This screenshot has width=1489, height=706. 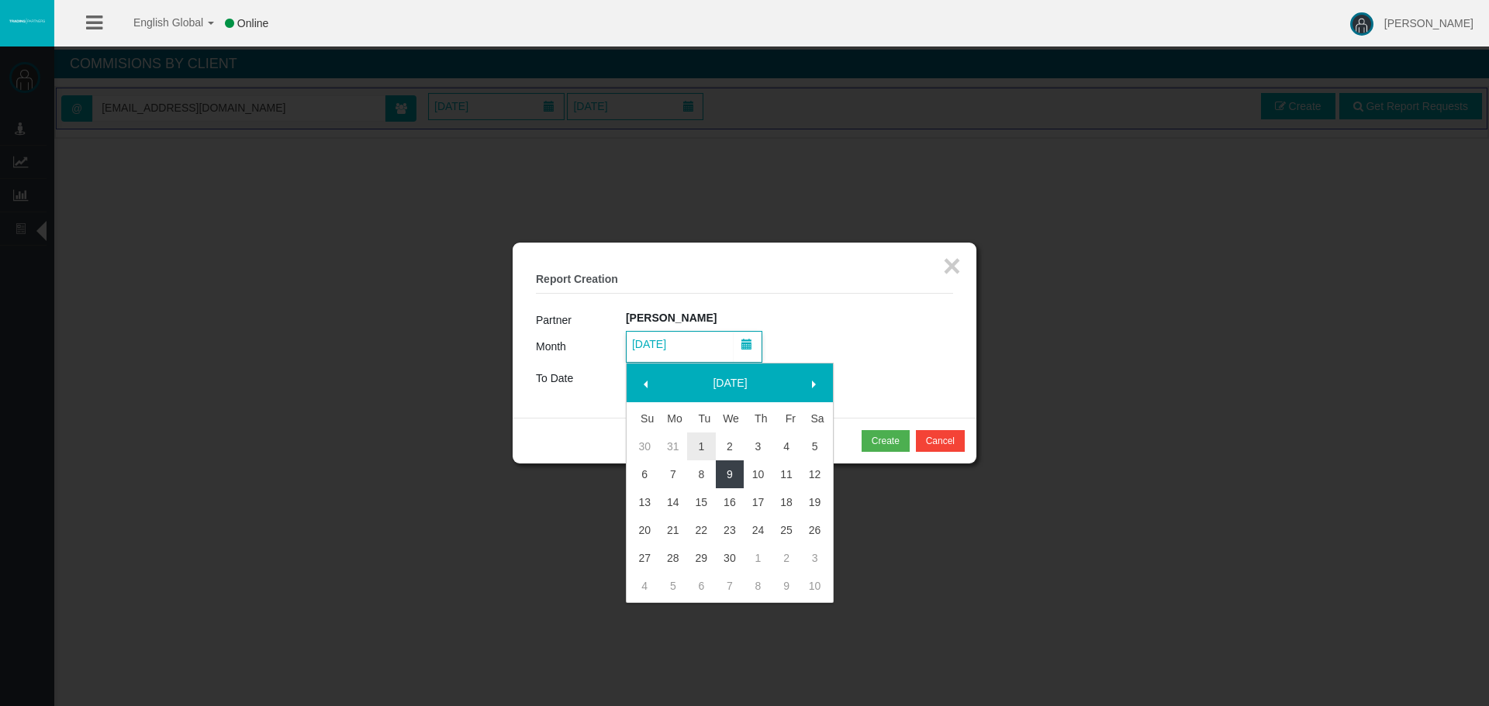 I want to click on th: Saturday, so click(x=814, y=419).